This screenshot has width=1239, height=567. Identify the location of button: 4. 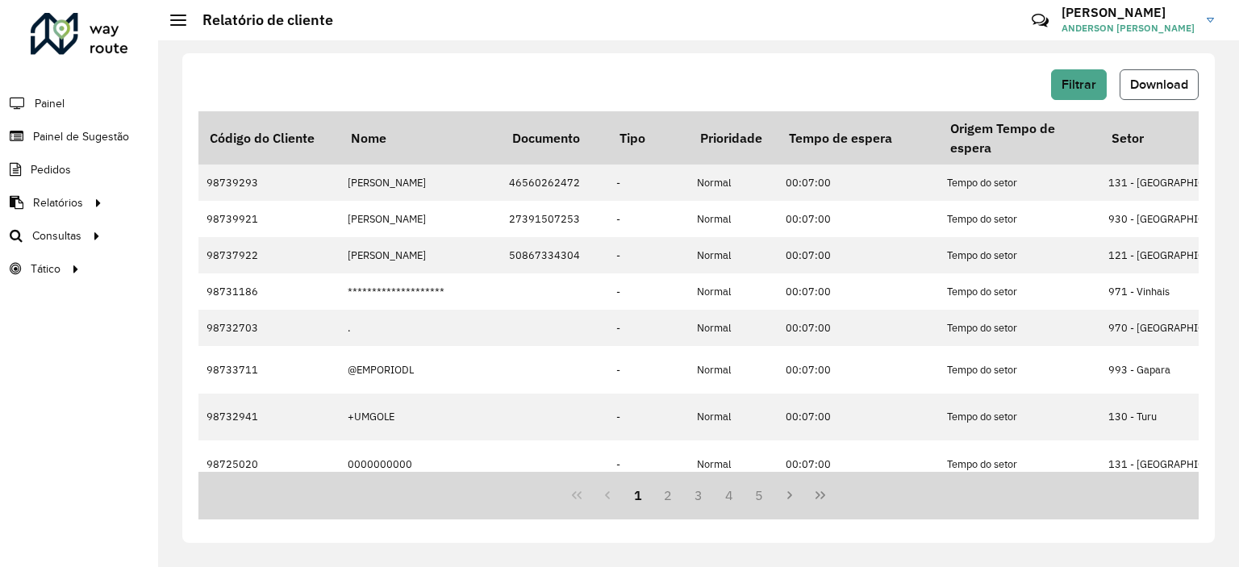
(729, 495).